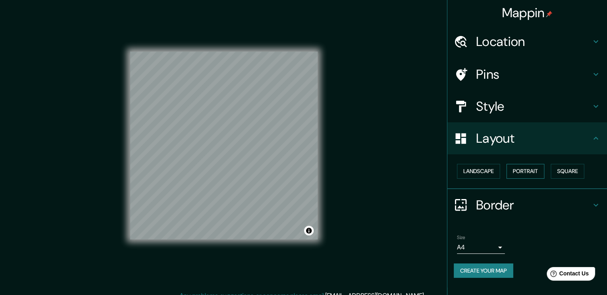 The width and height of the screenshot is (607, 295). What do you see at coordinates (527, 205) in the screenshot?
I see `div: Border` at bounding box center [527, 205].